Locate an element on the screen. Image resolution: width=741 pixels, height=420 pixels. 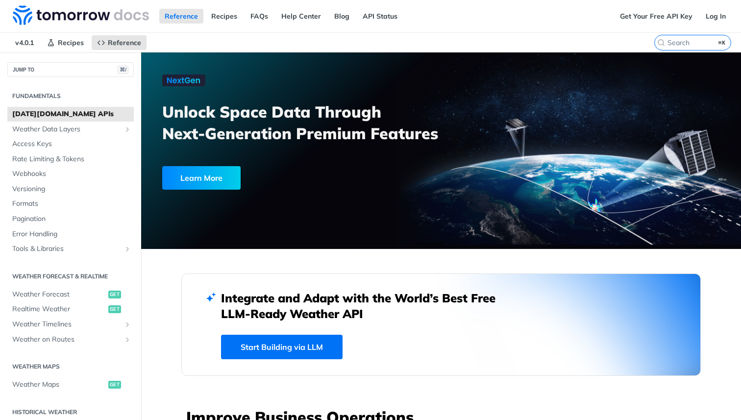
a: Realtime Weatherget is located at coordinates (71, 309).